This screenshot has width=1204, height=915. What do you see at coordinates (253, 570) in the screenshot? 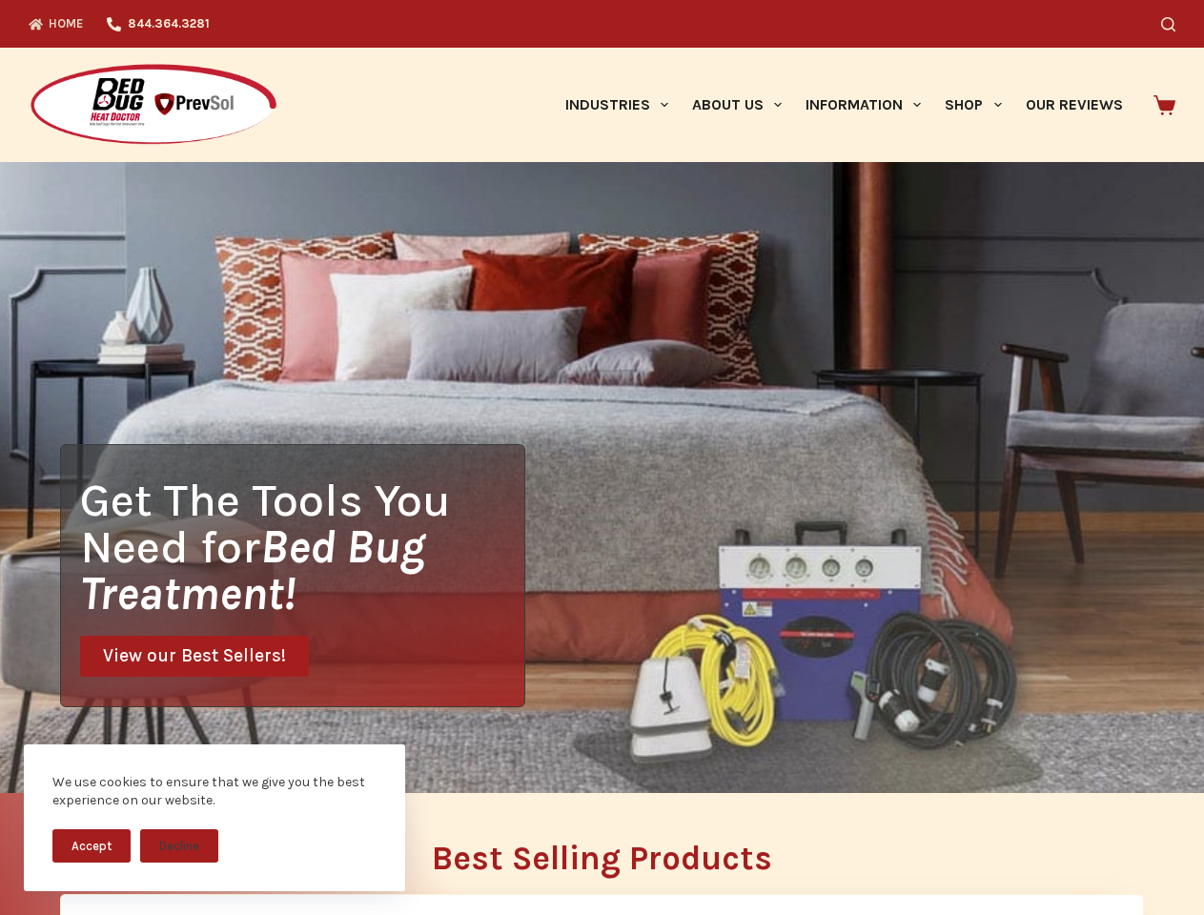
I see `i: Bed Bug Treatment!` at bounding box center [253, 570].